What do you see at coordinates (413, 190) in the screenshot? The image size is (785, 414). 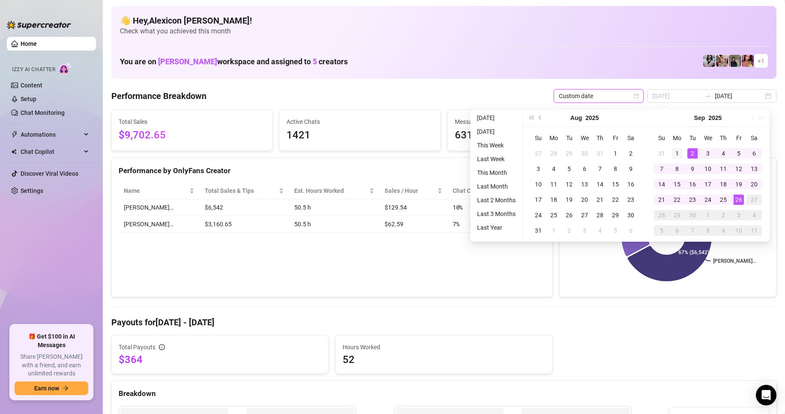 I see `th: Sales / Hour` at bounding box center [413, 190].